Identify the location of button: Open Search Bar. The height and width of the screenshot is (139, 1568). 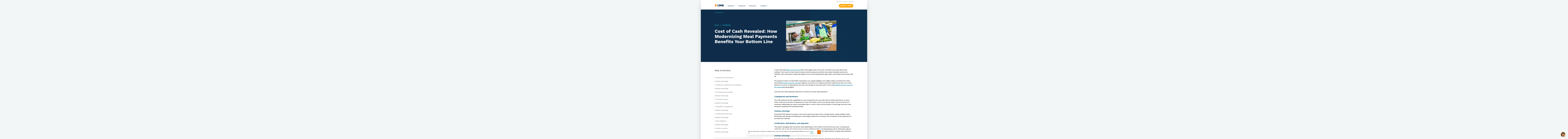
(851, 2).